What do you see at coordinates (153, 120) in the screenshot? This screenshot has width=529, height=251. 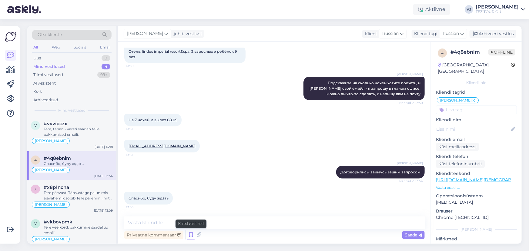 I see `span: На 7 ночей, а вылет 08.09` at bounding box center [153, 120].